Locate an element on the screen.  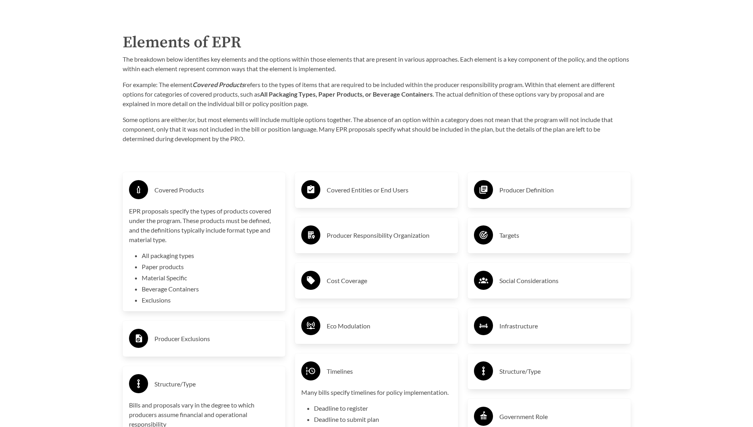
h3: Timelines is located at coordinates (389, 371).